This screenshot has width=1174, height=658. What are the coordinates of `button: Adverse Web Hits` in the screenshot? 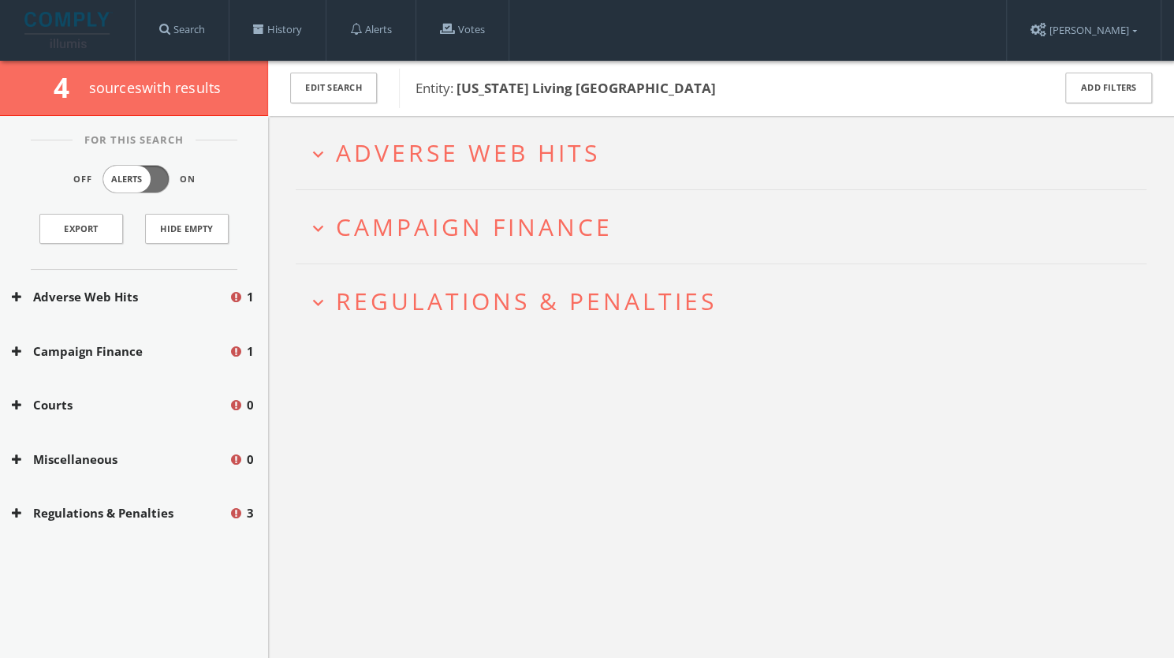 It's located at (120, 297).